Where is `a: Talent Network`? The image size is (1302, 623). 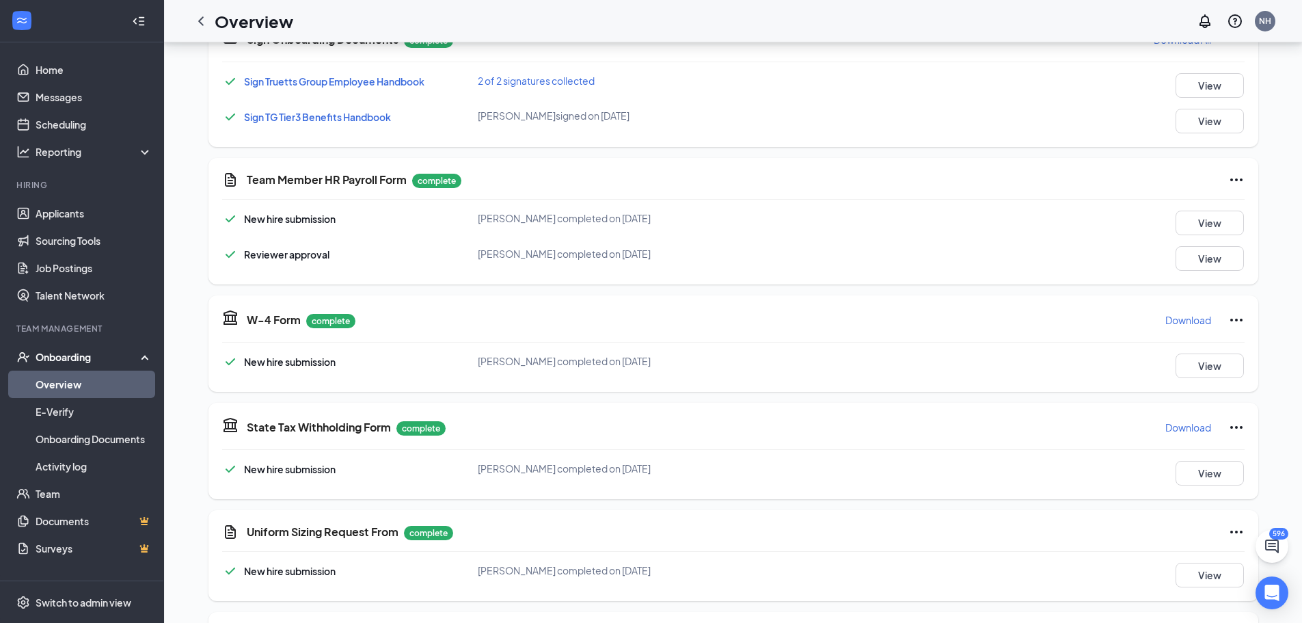
a: Talent Network is located at coordinates (94, 295).